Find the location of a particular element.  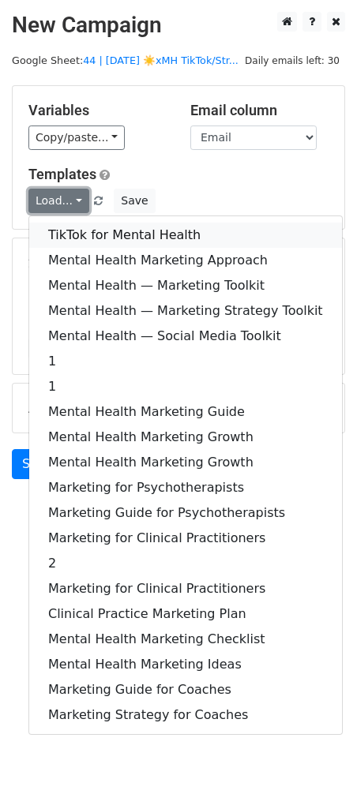

small: Google Sheet: is located at coordinates (125, 60).